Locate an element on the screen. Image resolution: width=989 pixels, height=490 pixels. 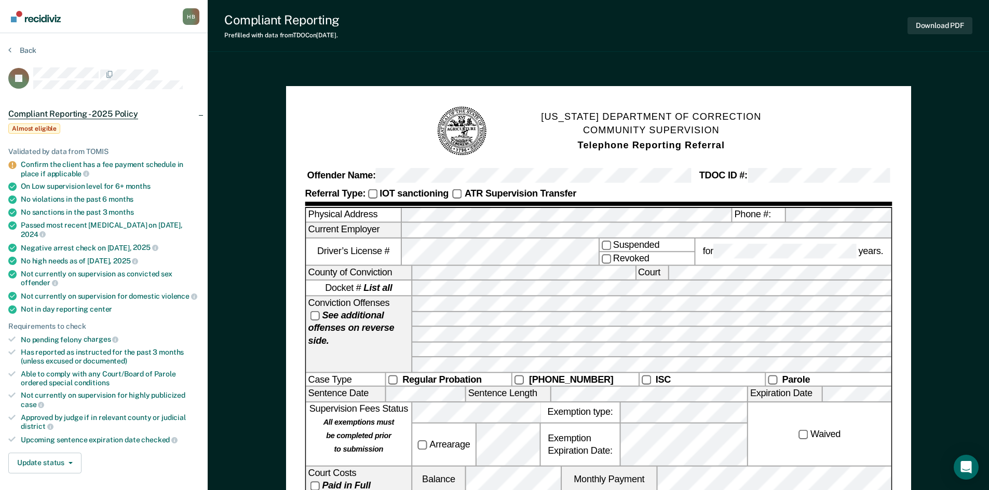
span: Almost eligible is located at coordinates (34, 129).